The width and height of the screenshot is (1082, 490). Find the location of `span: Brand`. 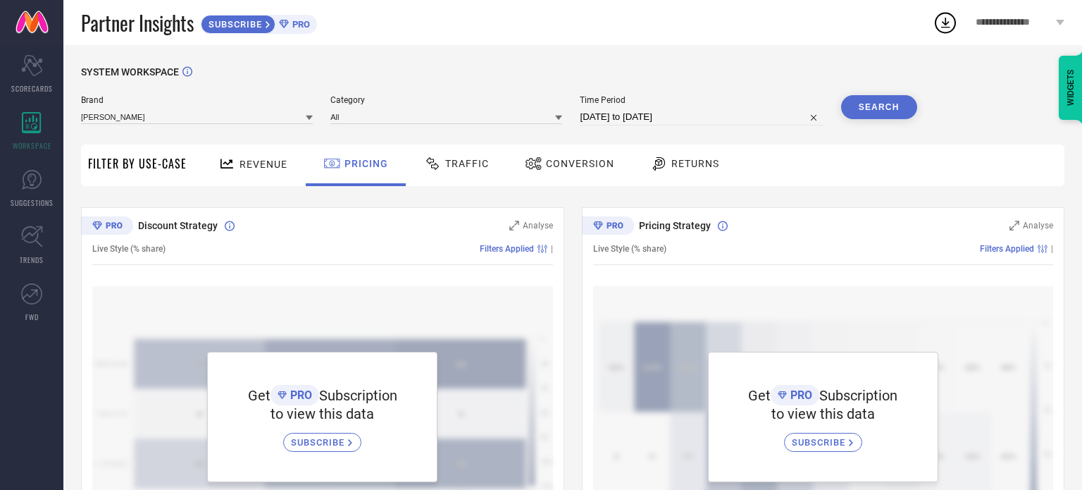

span: Brand is located at coordinates (197, 100).